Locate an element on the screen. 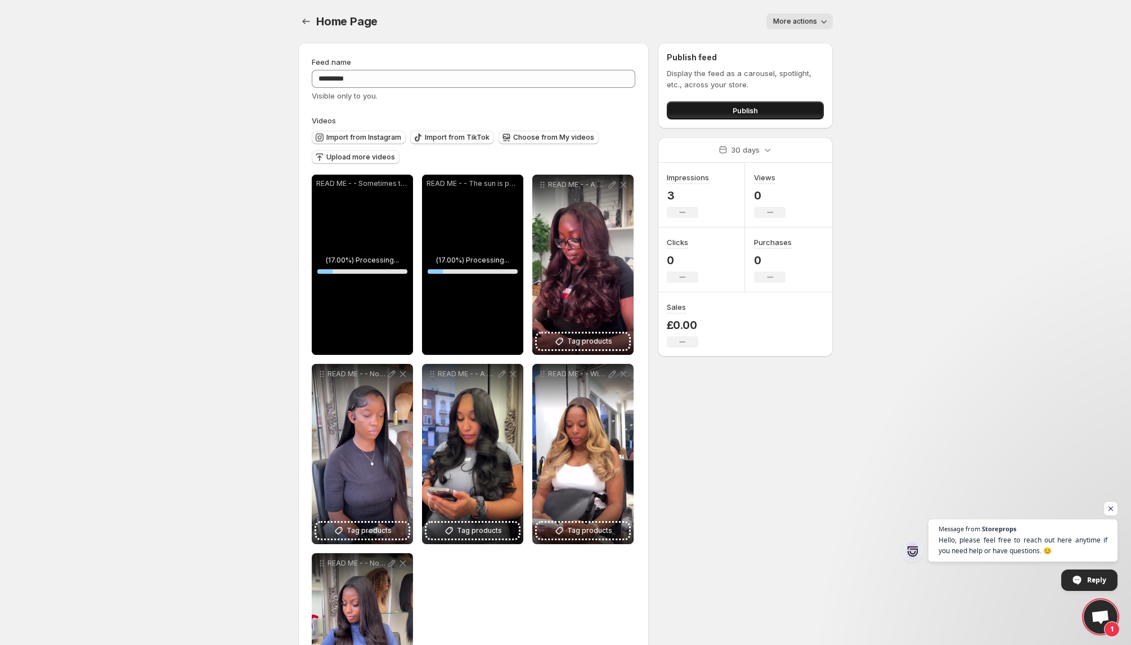  h3: Clicks is located at coordinates (678, 242).